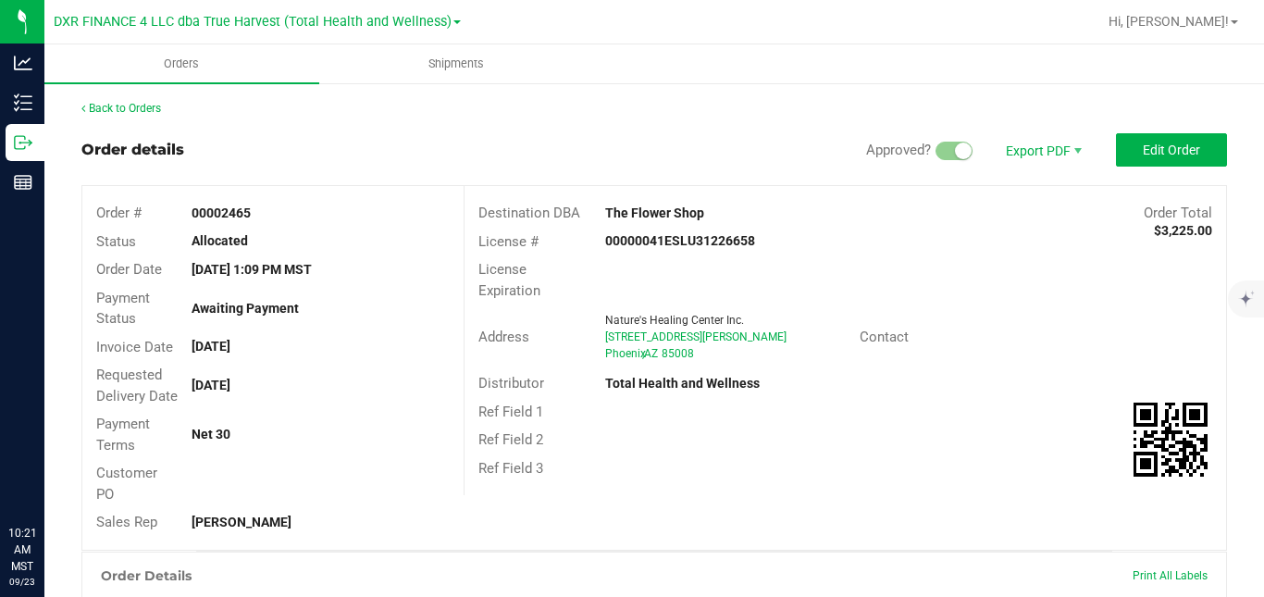  What do you see at coordinates (23, 182) in the screenshot?
I see `inline-svg: Reports` at bounding box center [23, 182].